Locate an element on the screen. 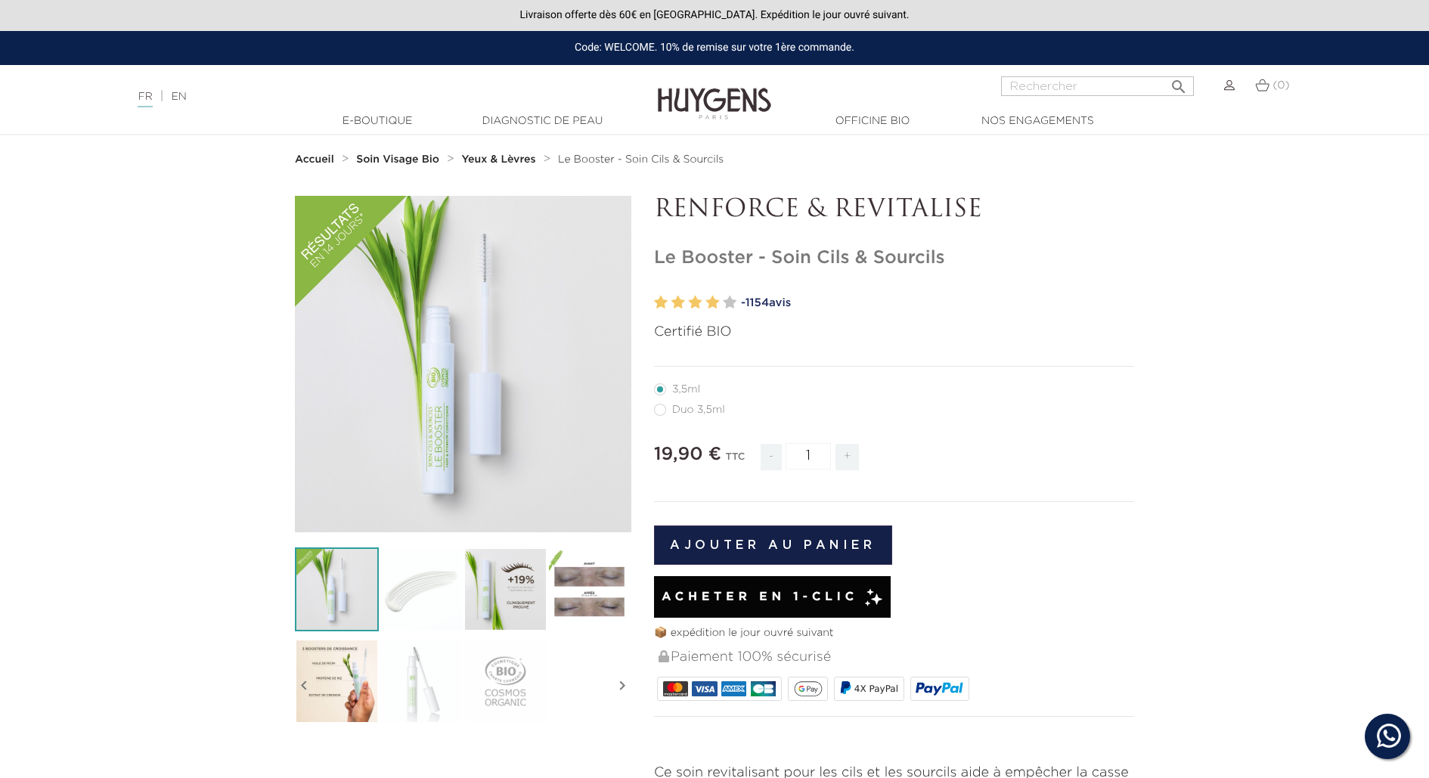 Image resolution: width=1429 pixels, height=778 pixels. a: Le Booster - Soin Cils & Sourcils is located at coordinates (640, 160).